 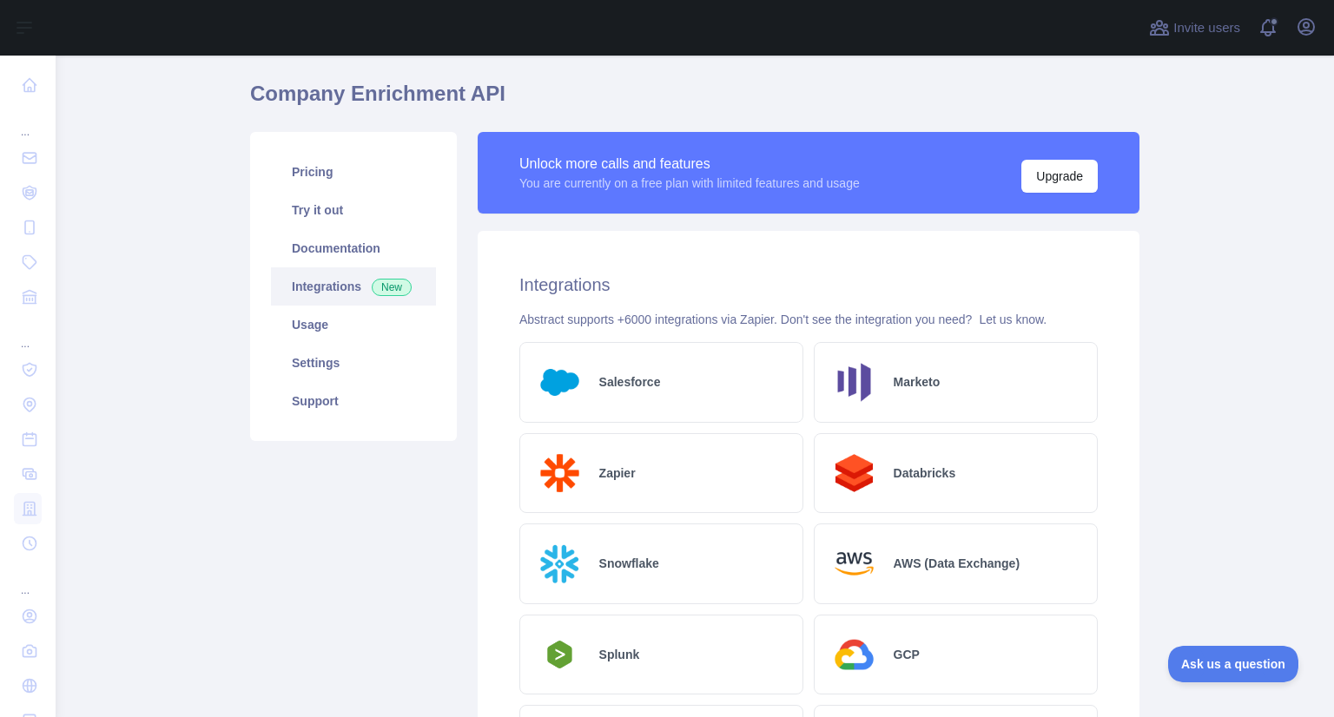 I want to click on h1: Company Enrichment API, so click(x=695, y=101).